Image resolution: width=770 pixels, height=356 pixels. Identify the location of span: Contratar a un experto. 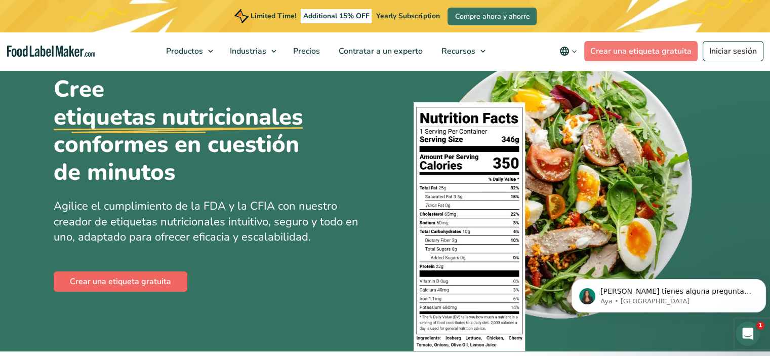
(380, 51).